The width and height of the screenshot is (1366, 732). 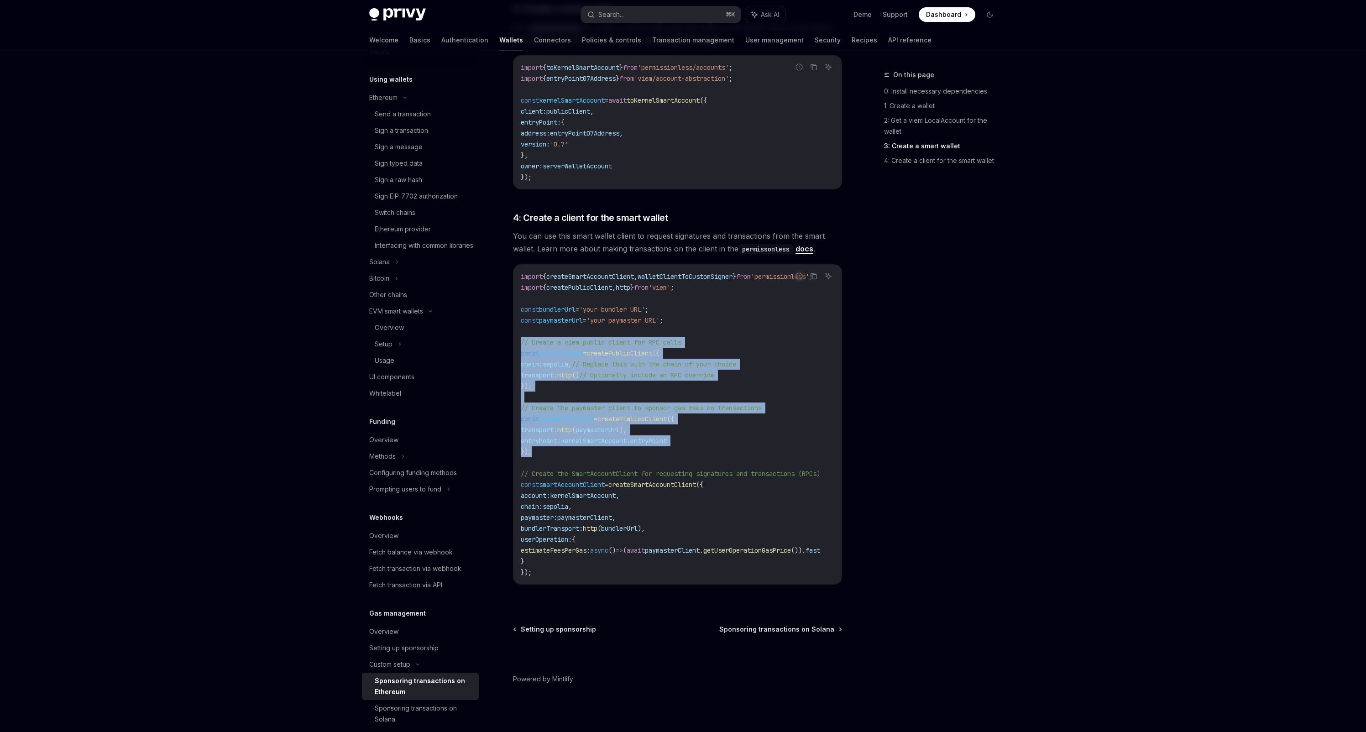 What do you see at coordinates (612, 309) in the screenshot?
I see `span: 'your bundler URL'` at bounding box center [612, 309].